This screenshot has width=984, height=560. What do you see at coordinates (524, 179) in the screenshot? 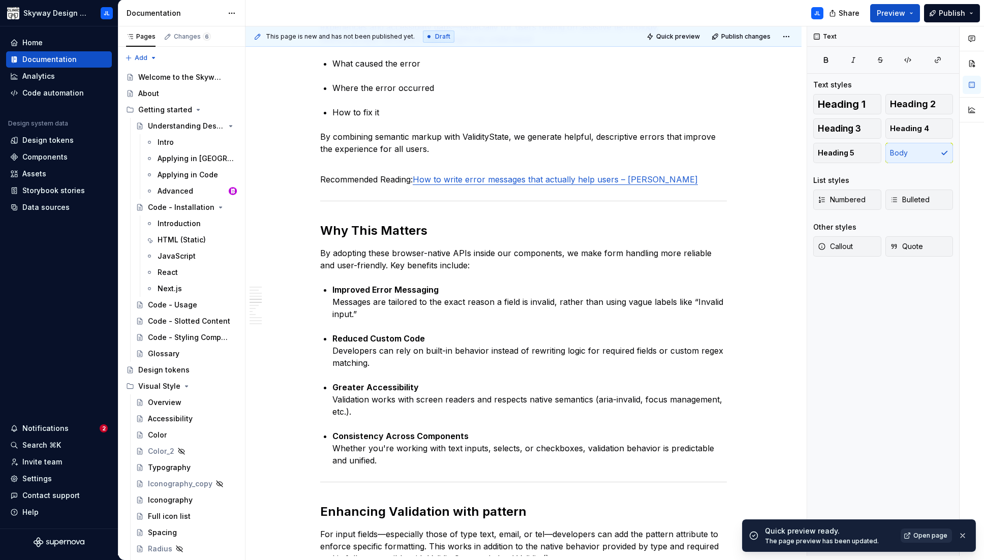
I see `p: Recommended Reading:` at bounding box center [524, 179].